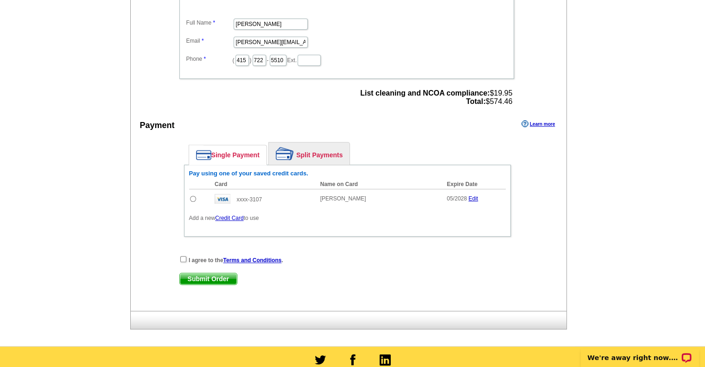 The width and height of the screenshot is (705, 367). Describe the element at coordinates (436, 97) in the screenshot. I see `span: $19.95 $574.46` at that location.